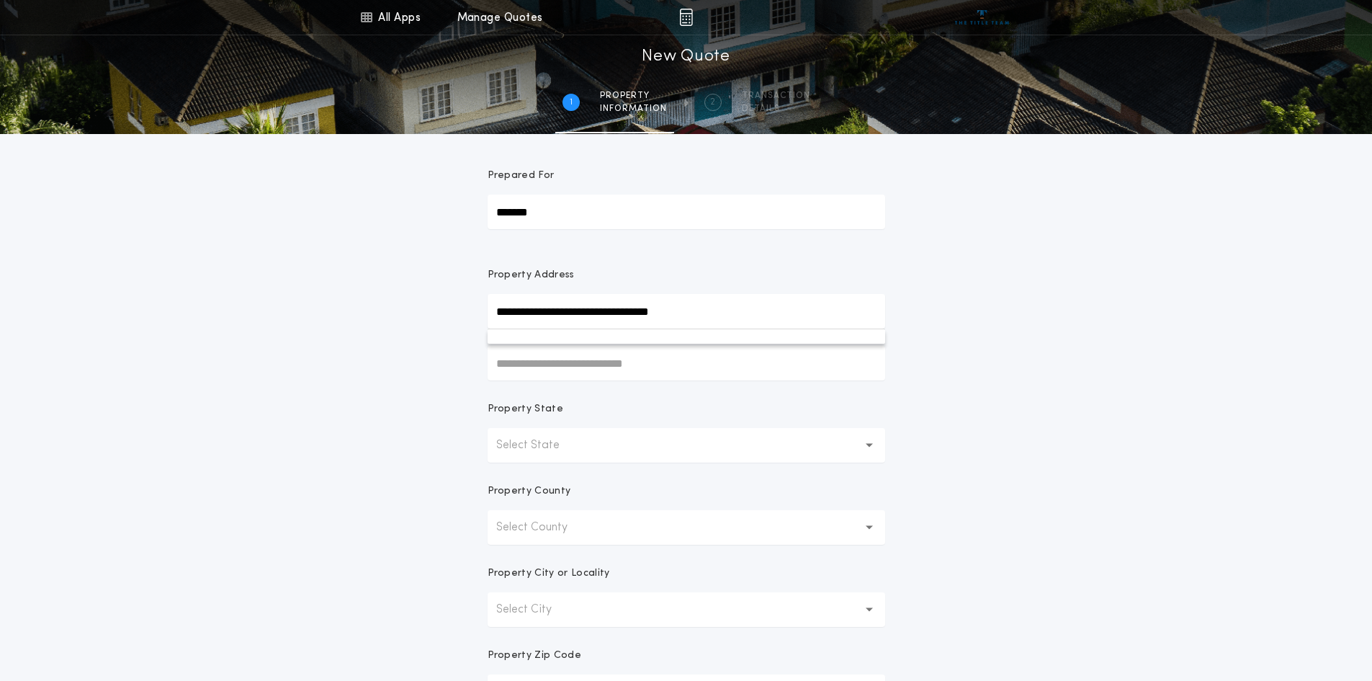 The image size is (1372, 681). I want to click on p: Property Address, so click(686, 275).